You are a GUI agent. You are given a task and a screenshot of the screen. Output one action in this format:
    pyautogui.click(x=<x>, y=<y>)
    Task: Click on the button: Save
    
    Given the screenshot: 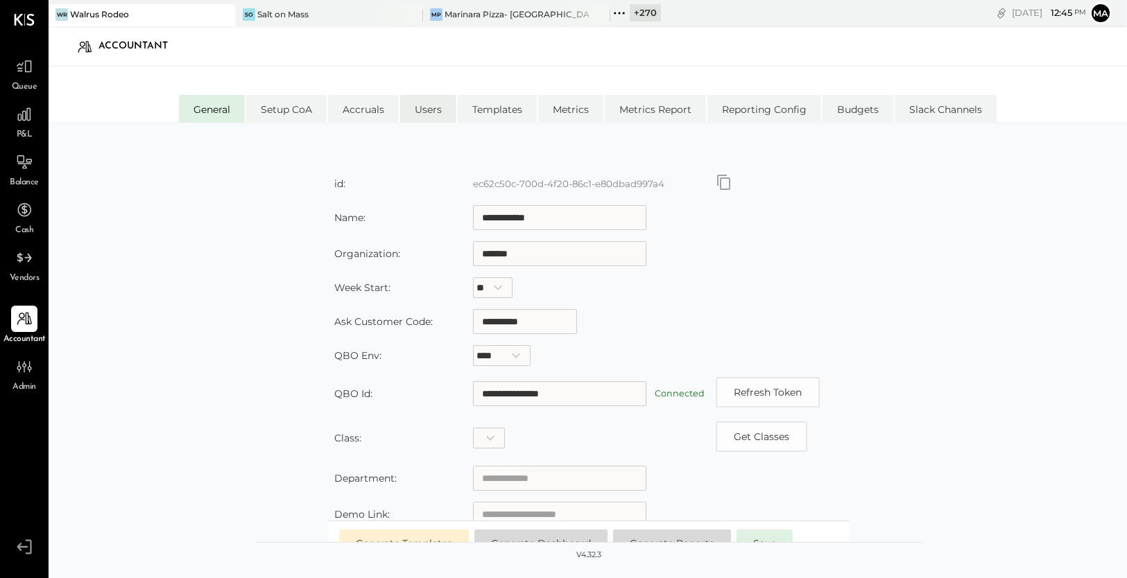 What is the action you would take?
    pyautogui.click(x=764, y=544)
    